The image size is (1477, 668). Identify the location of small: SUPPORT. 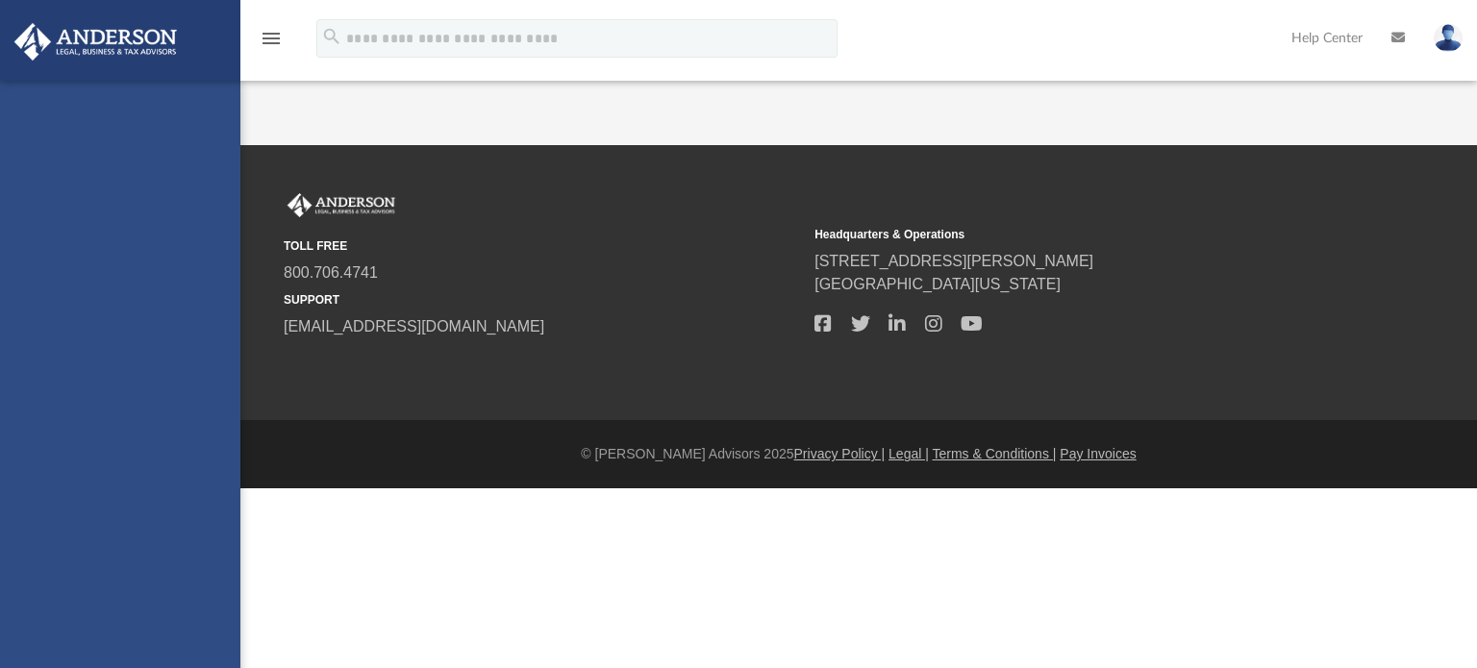
(542, 300).